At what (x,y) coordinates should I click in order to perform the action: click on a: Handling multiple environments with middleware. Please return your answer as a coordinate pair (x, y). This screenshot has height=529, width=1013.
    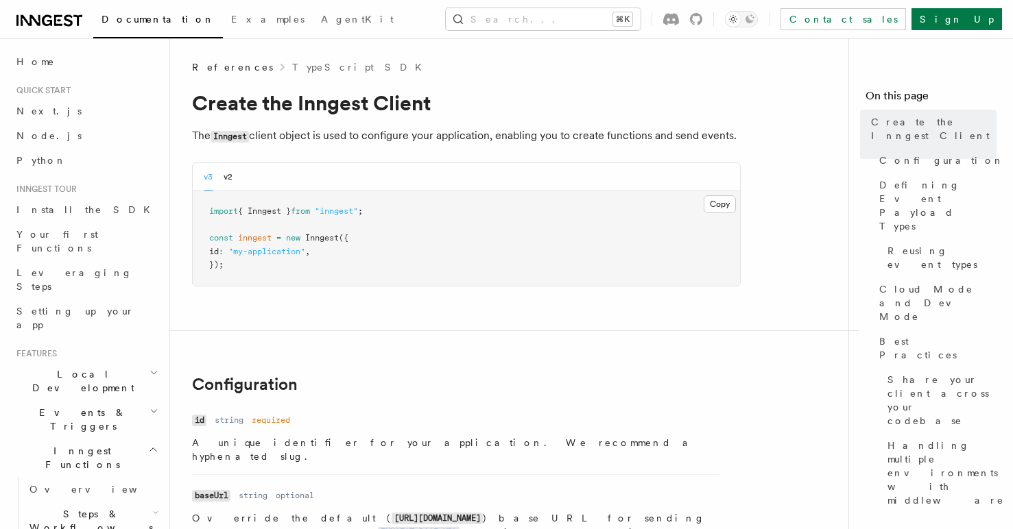
    Looking at the image, I should click on (939, 473).